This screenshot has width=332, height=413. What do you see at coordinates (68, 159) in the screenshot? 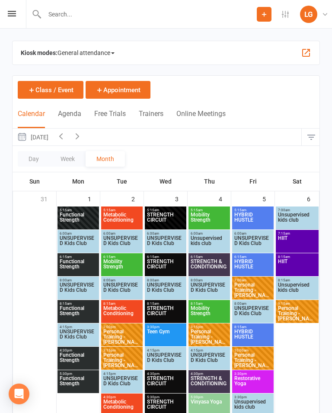
I see `button: Week` at bounding box center [68, 159].